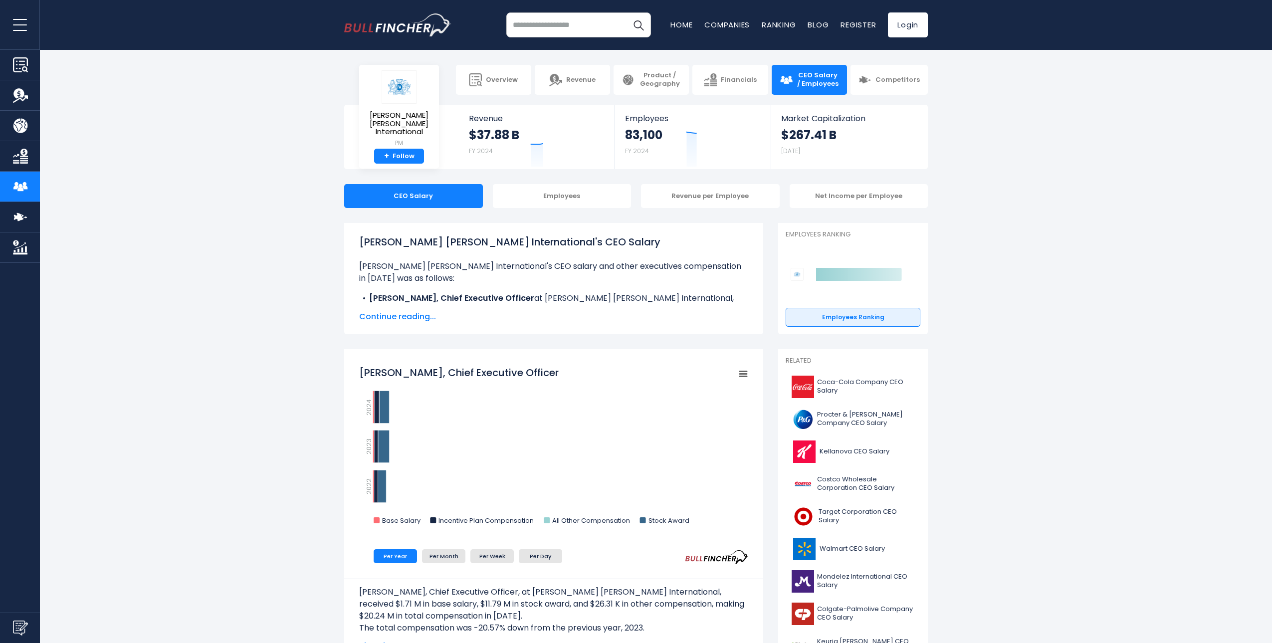  What do you see at coordinates (444, 556) in the screenshot?
I see `li: Per Month` at bounding box center [444, 556].